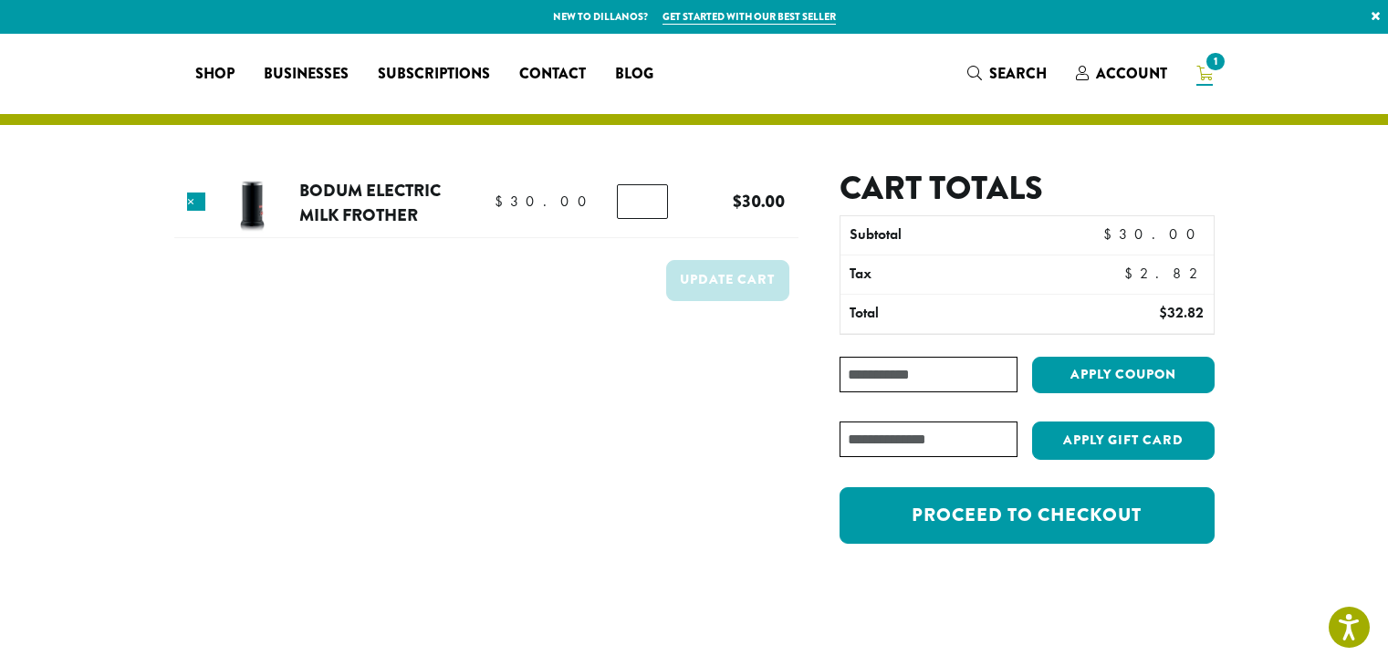  What do you see at coordinates (1124, 441) in the screenshot?
I see `button: Apply Gift Card` at bounding box center [1124, 441].